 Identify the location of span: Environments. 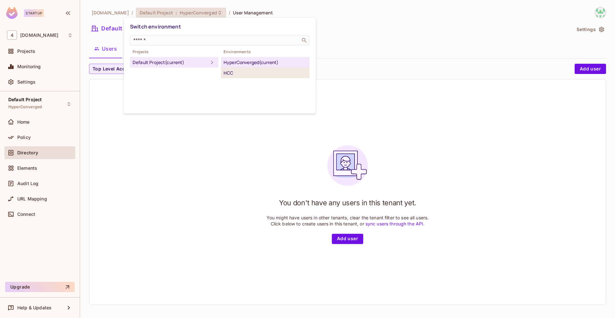
(265, 52).